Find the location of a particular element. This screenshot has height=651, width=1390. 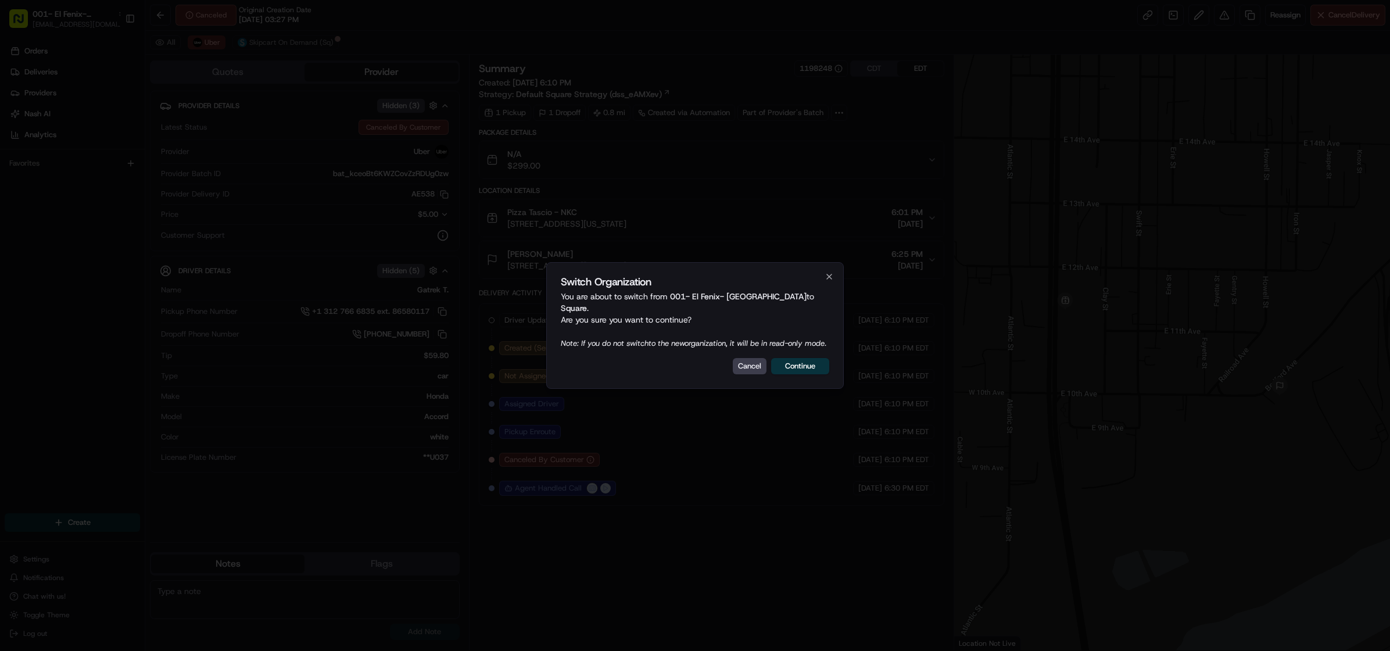

h2: Switch Organization is located at coordinates (695, 282).